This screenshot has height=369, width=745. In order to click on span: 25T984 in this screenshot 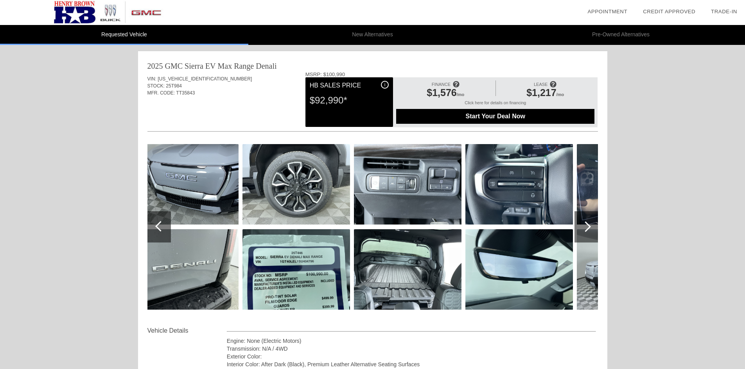, I will do `click(174, 86)`.